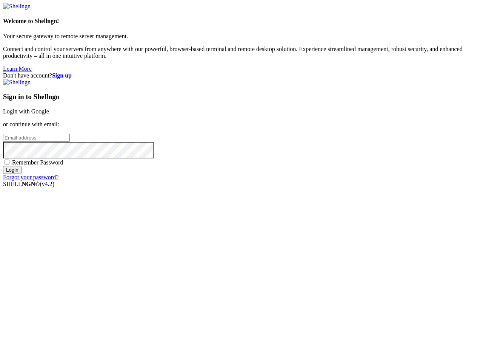  Describe the element at coordinates (242, 21) in the screenshot. I see `h4: Welcome to Shellngn!` at that location.